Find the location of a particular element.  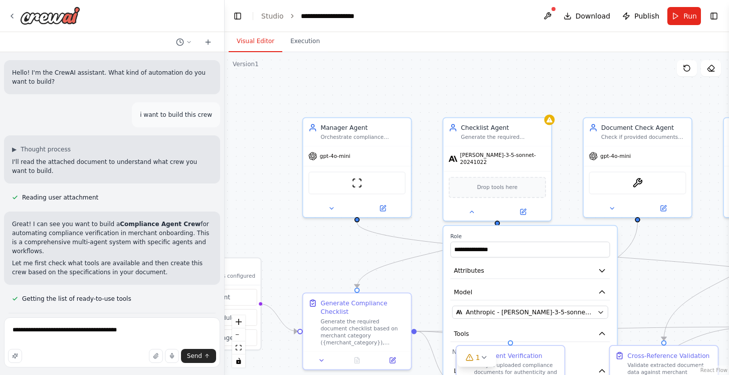

button: fit view is located at coordinates (239, 348).